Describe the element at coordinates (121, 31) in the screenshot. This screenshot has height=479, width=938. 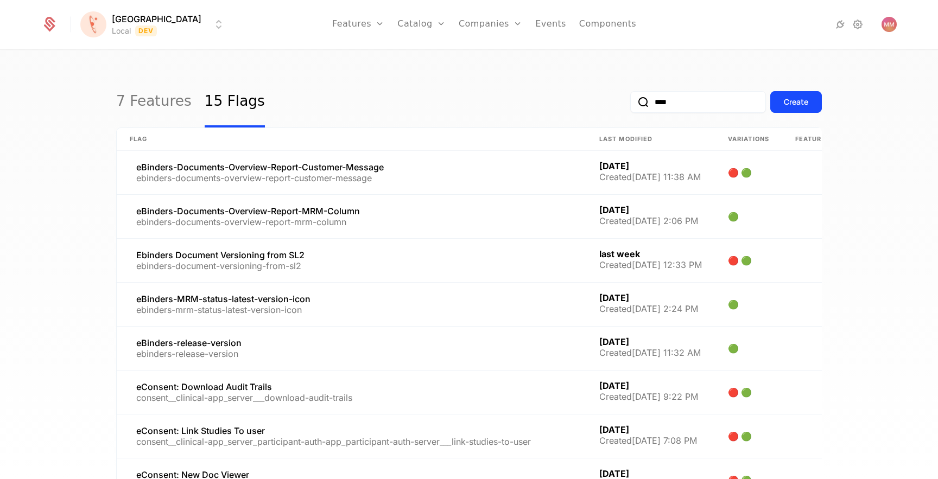
I see `div: Local` at that location.